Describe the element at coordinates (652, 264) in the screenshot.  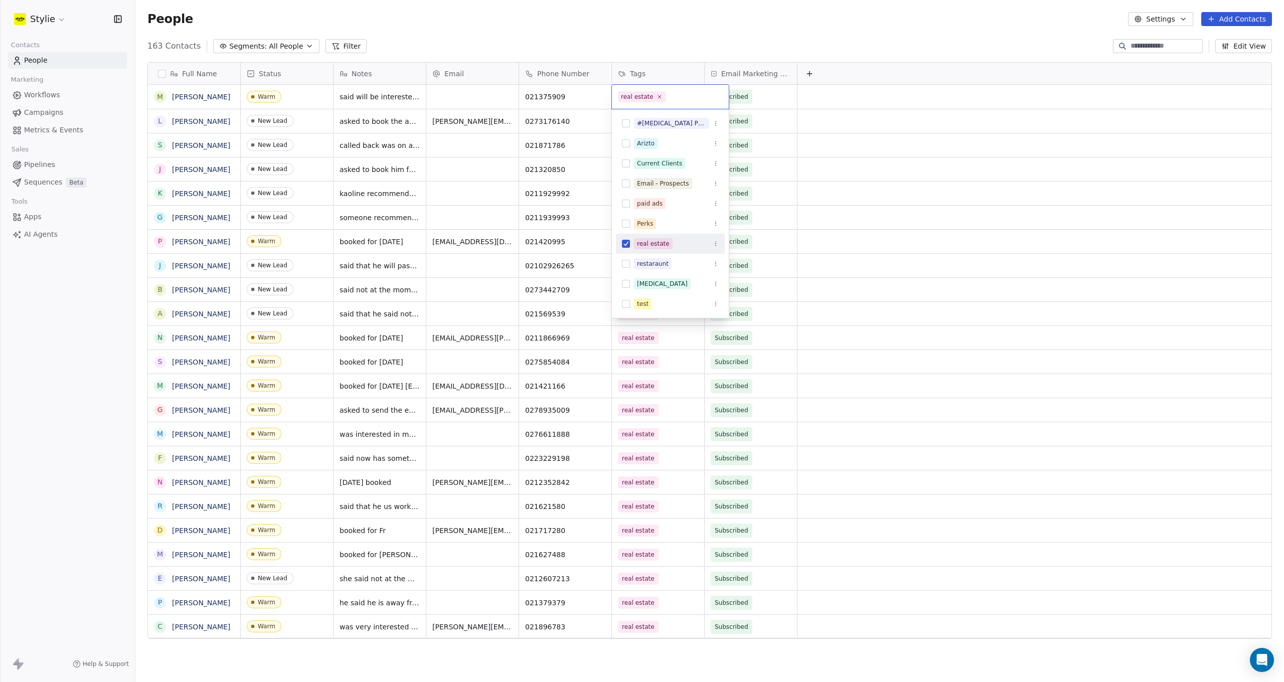
I see `div: restaraunt` at that location.